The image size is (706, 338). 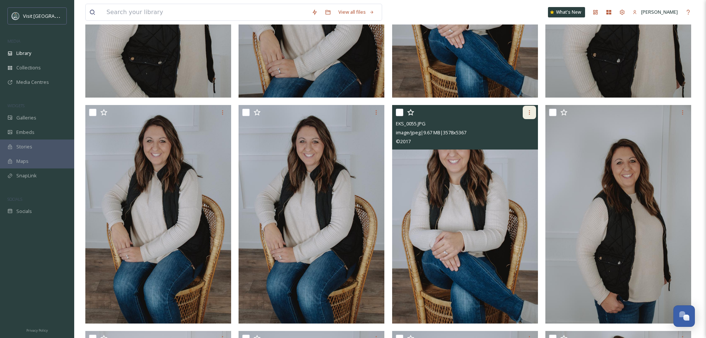 What do you see at coordinates (15, 199) in the screenshot?
I see `span: SOCIALS` at bounding box center [15, 199].